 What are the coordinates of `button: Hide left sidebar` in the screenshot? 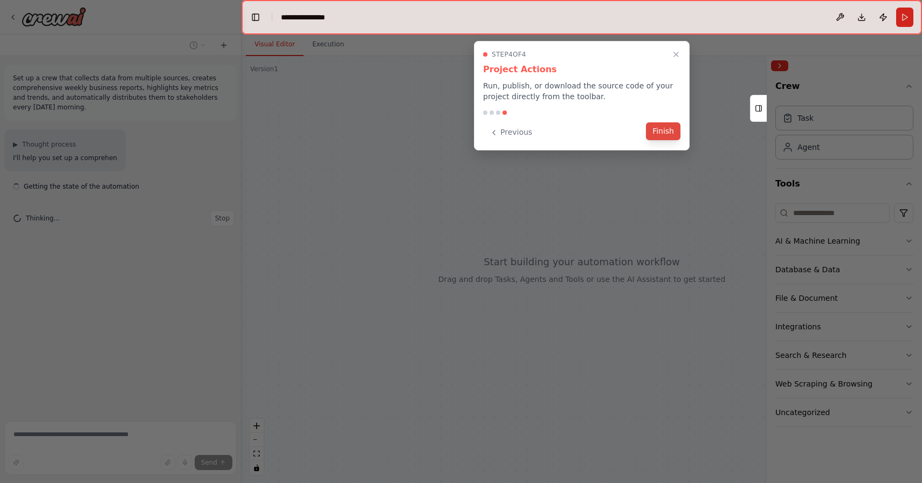 It's located at (255, 17).